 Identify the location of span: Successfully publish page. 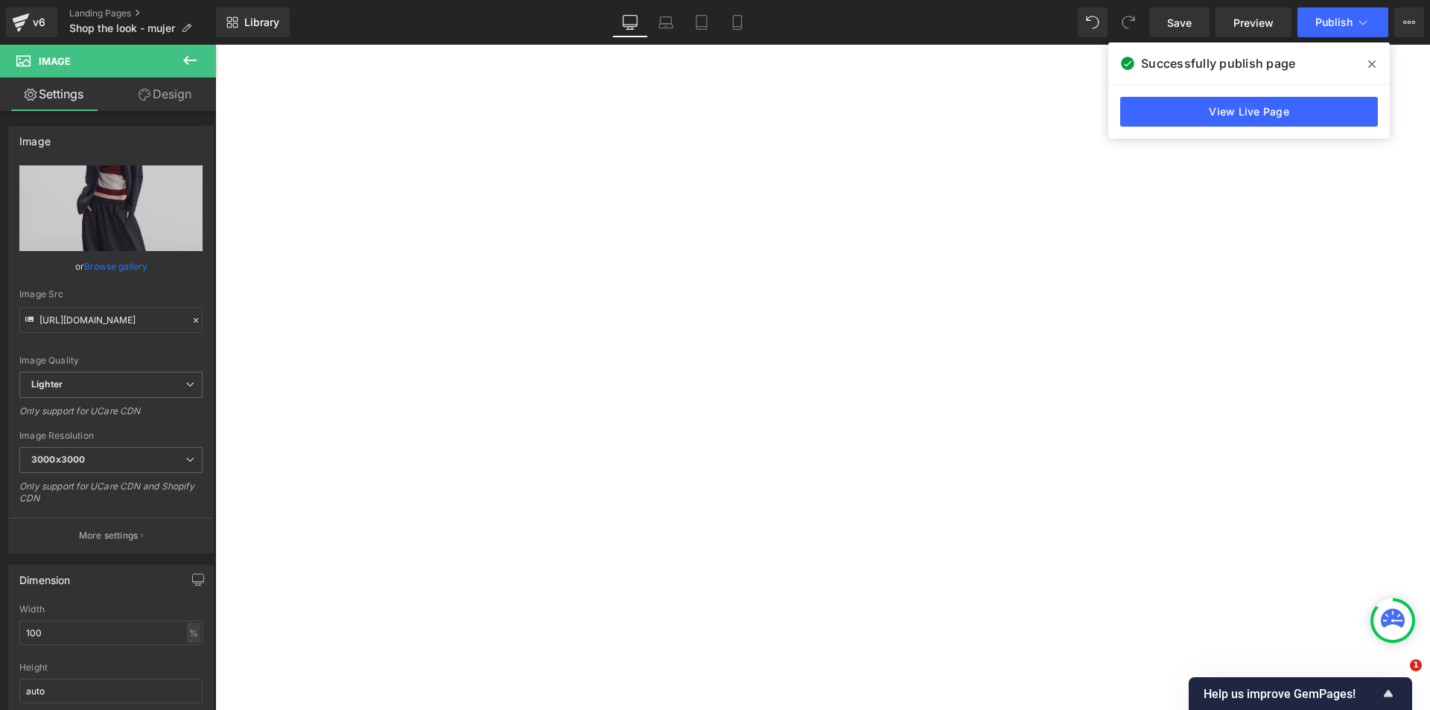
(1218, 63).